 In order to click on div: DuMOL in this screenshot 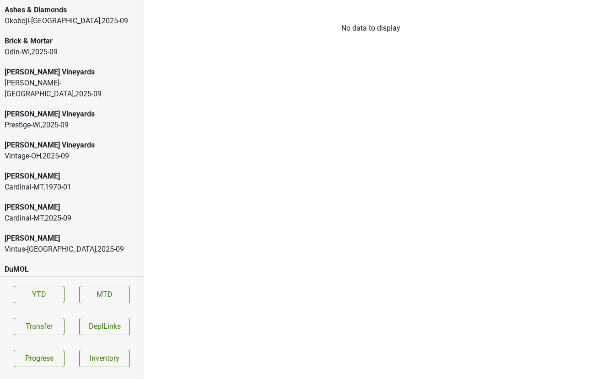, I will do `click(72, 270)`.